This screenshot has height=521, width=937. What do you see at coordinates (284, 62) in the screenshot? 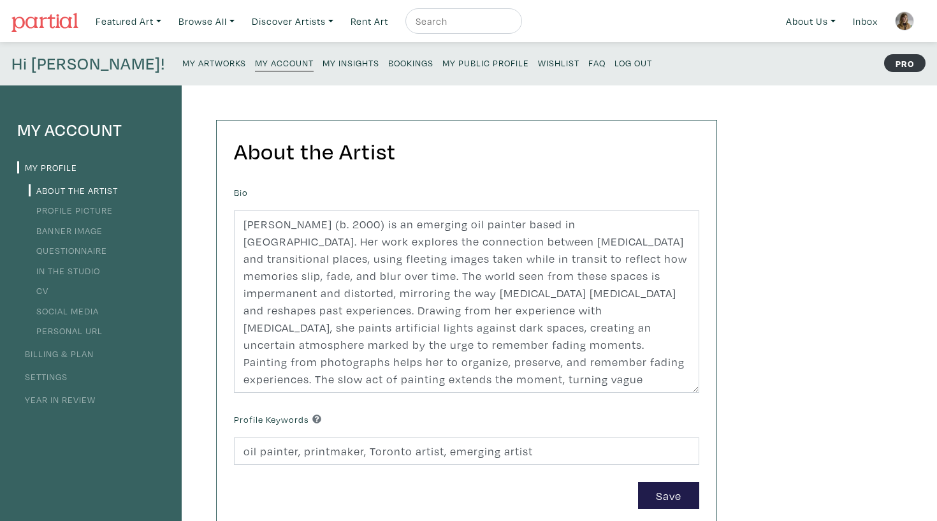
I see `small: My Account` at bounding box center [284, 62].